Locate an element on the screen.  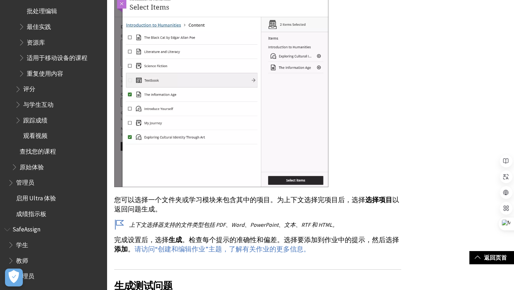
span: 资源库 is located at coordinates (36, 41).